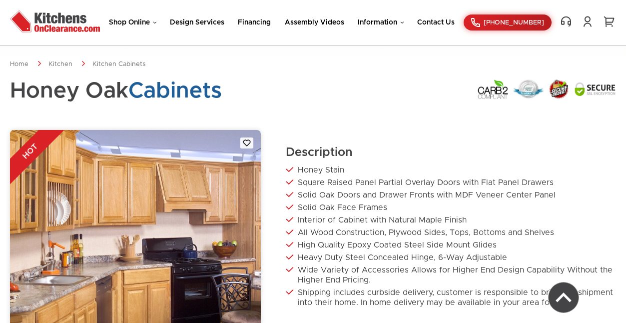 The image size is (626, 323). What do you see at coordinates (451, 245) in the screenshot?
I see `li: High Quality Epoxy Coated Steel Side Mount Glides` at bounding box center [451, 245].